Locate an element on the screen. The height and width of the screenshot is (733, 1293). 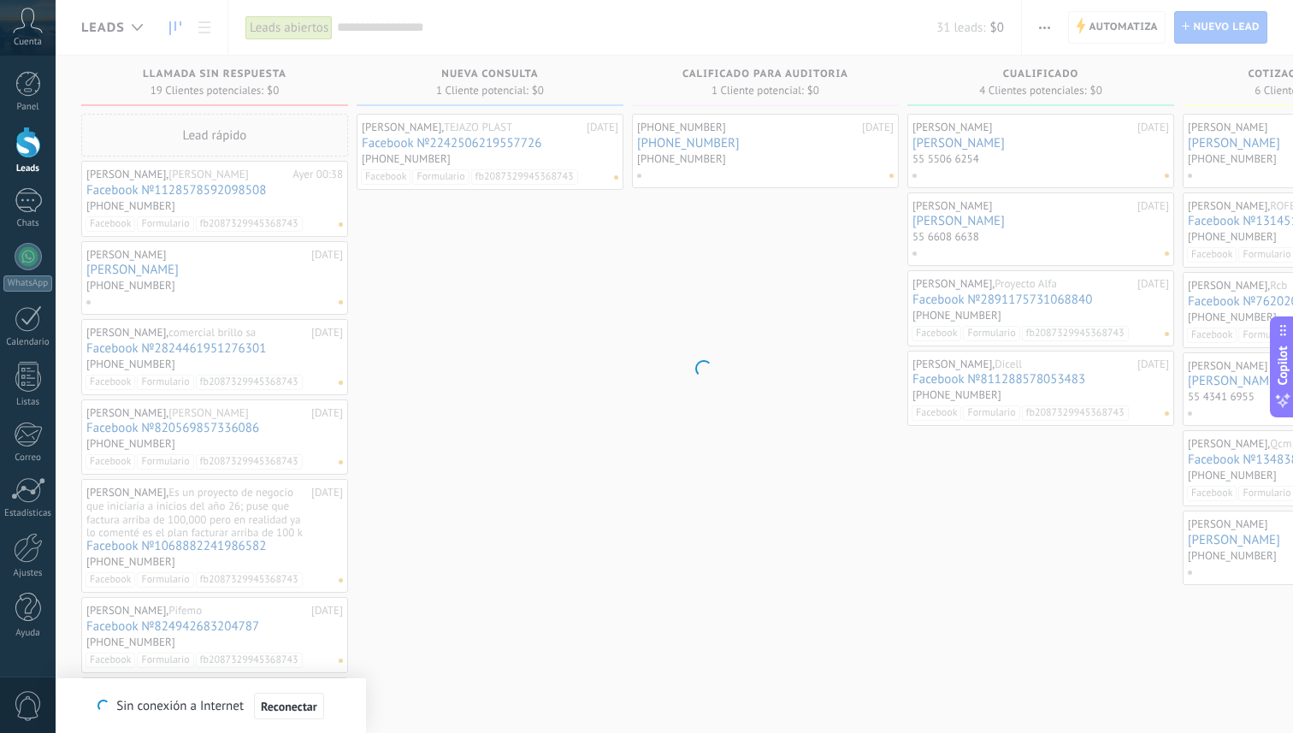
span: Cuenta is located at coordinates (27, 42).